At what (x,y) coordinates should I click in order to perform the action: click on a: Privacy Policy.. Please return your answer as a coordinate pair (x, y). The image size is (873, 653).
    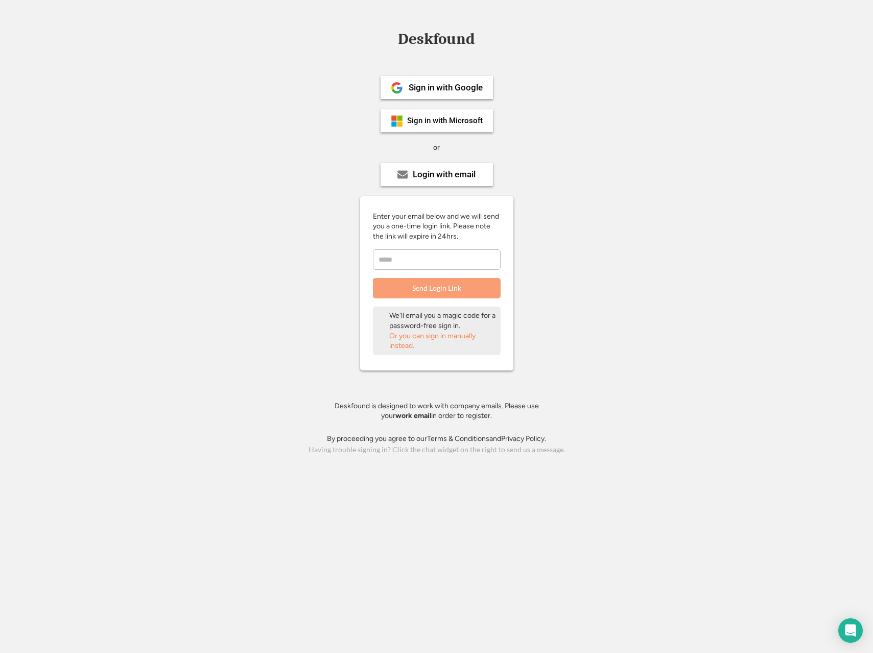
    Looking at the image, I should click on (523, 438).